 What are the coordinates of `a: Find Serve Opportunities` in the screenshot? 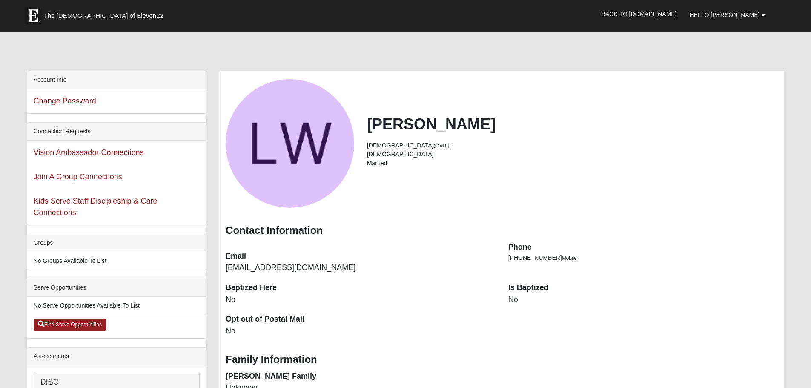 It's located at (70, 324).